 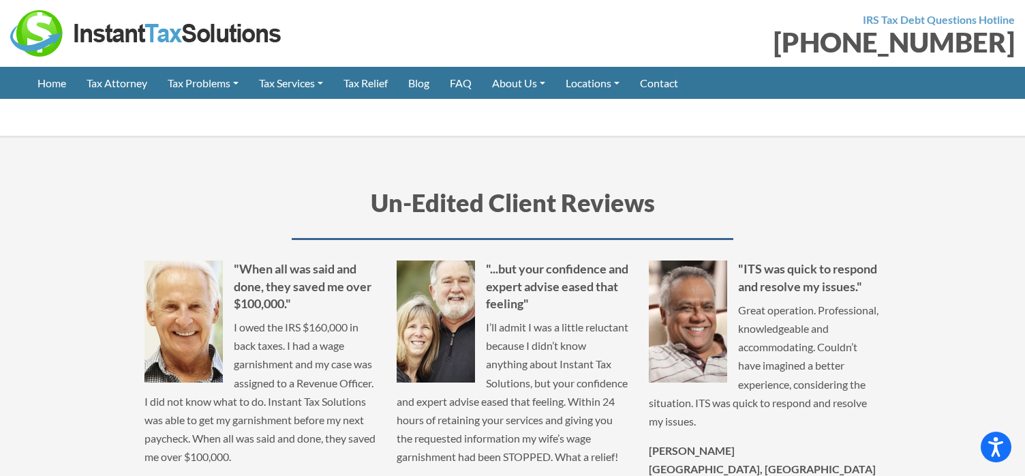 What do you see at coordinates (436, 321) in the screenshot?
I see `img: Debbie and Dennis S.` at bounding box center [436, 321].